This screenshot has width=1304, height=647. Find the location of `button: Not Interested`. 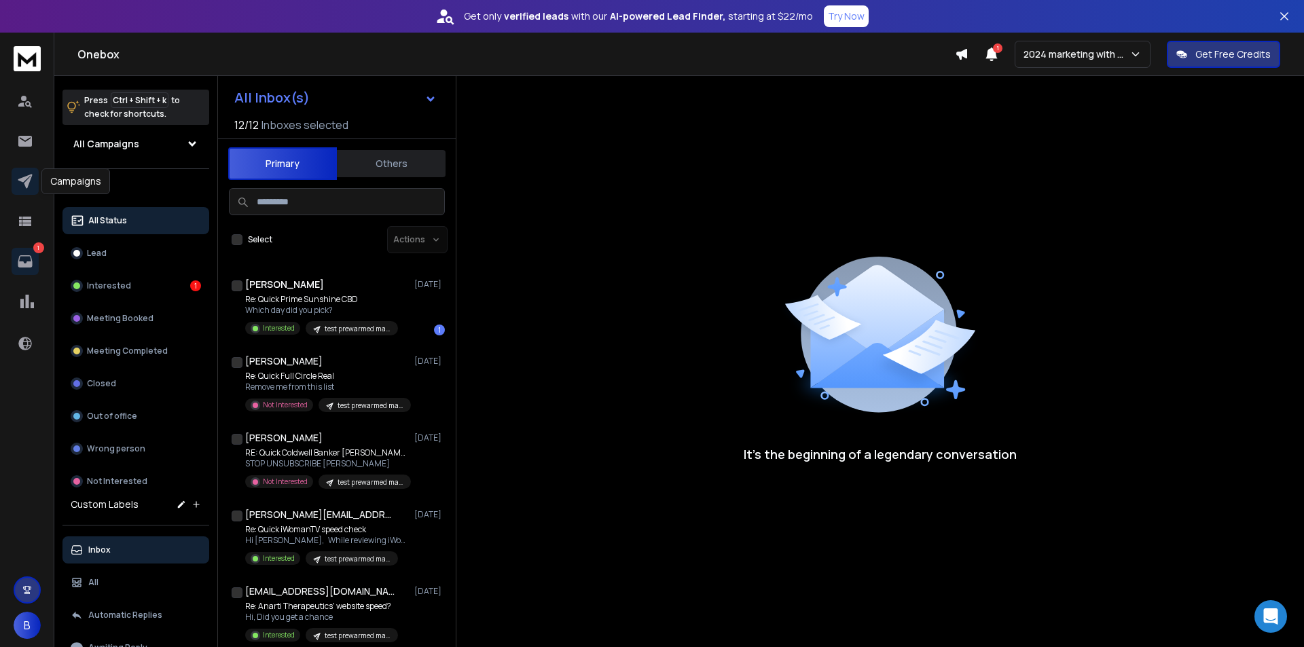

button: Not Interested is located at coordinates (136, 481).